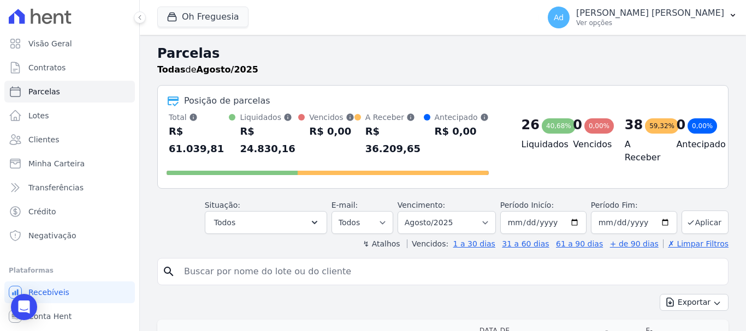  I want to click on div: Total, so click(199, 117).